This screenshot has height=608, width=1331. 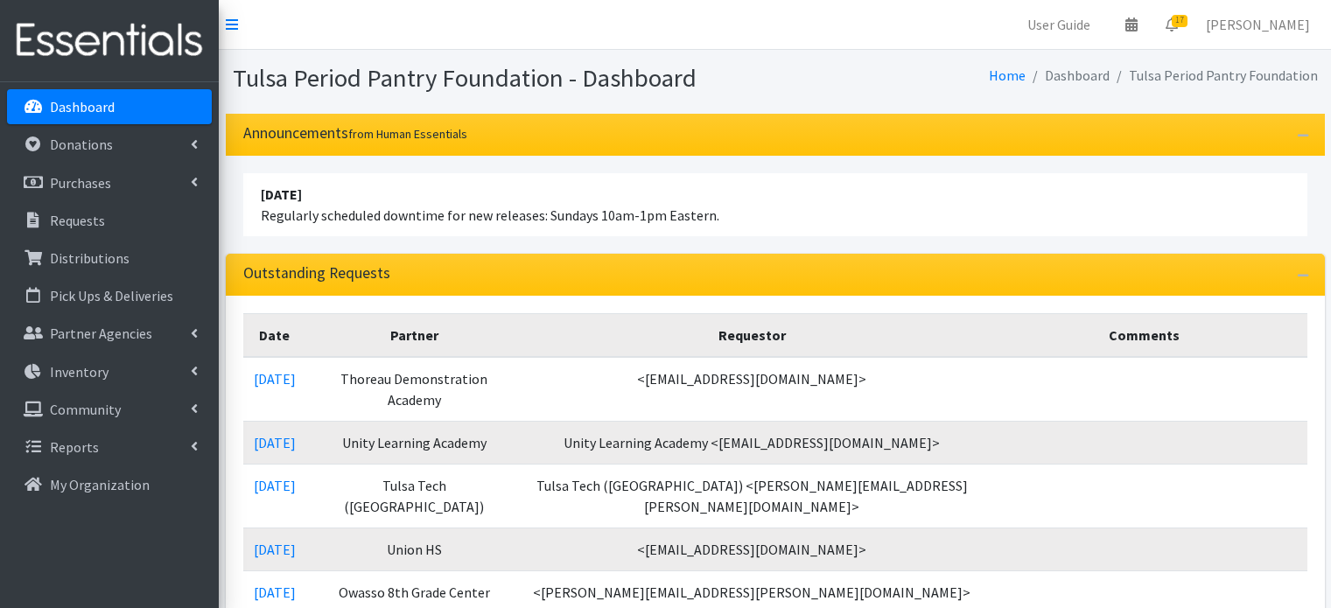 What do you see at coordinates (74, 447) in the screenshot?
I see `p: Reports` at bounding box center [74, 447].